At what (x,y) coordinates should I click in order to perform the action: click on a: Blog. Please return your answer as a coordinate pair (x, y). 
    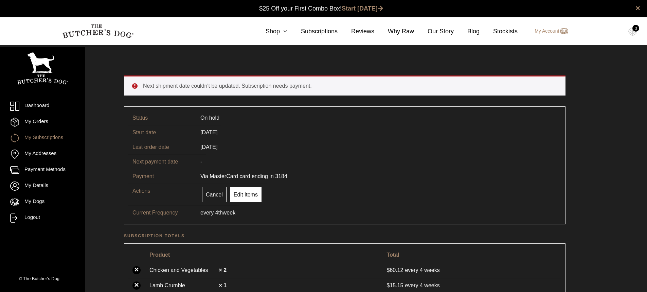
    Looking at the image, I should click on (467, 31).